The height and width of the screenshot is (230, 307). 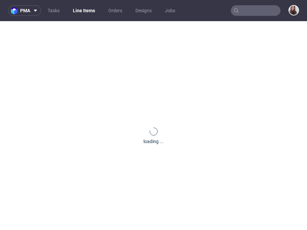 What do you see at coordinates (54, 11) in the screenshot?
I see `a: Tasks` at bounding box center [54, 11].